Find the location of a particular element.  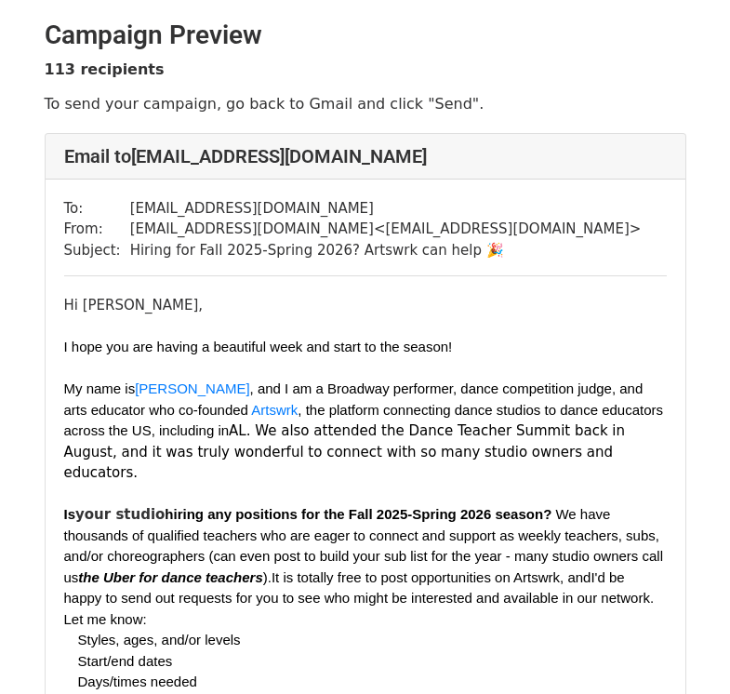

span: Days/times needed is located at coordinates (138, 681).